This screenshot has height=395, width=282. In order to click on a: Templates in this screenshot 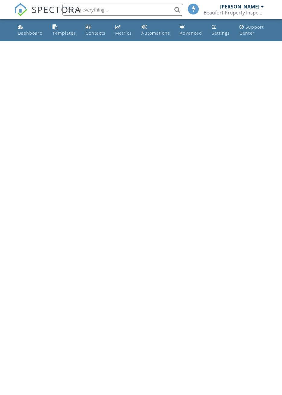, I will do `click(64, 30)`.